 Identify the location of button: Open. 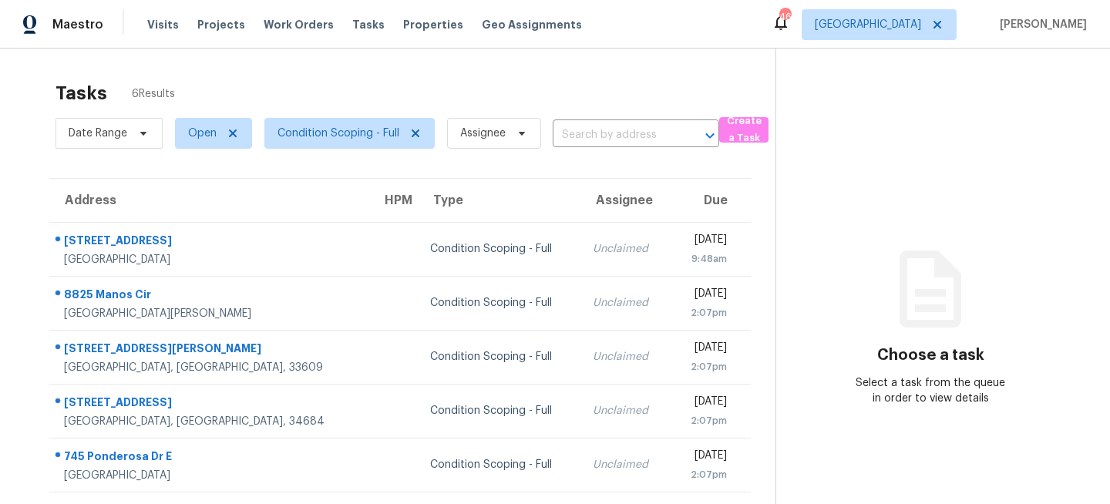
(710, 136).